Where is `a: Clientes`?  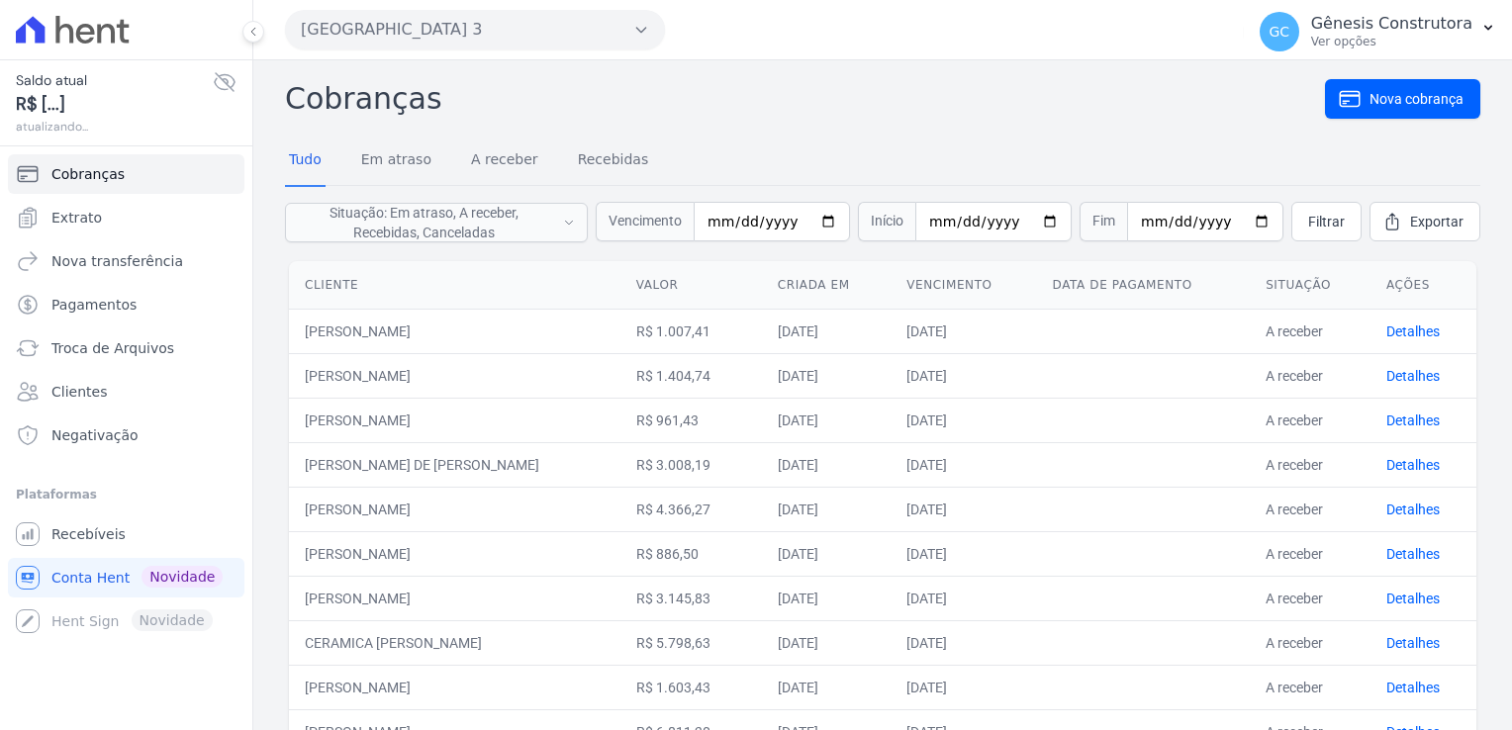 a: Clientes is located at coordinates (126, 392).